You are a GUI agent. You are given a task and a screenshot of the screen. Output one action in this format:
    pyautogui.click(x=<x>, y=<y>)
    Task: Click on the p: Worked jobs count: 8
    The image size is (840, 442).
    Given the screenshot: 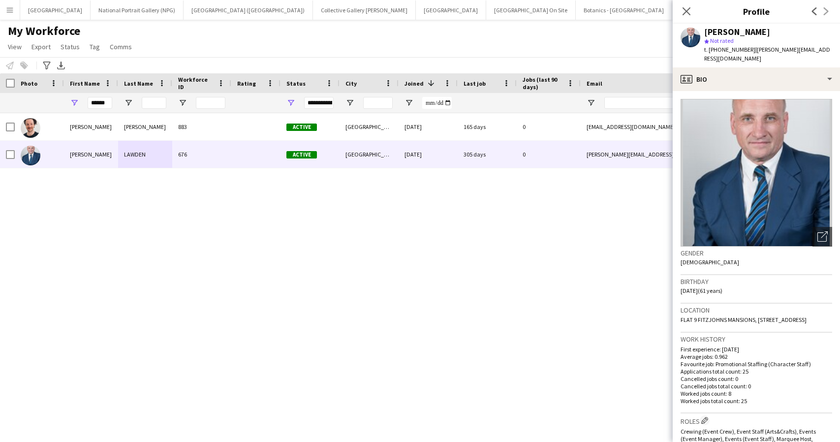 What is the action you would take?
    pyautogui.click(x=756, y=393)
    